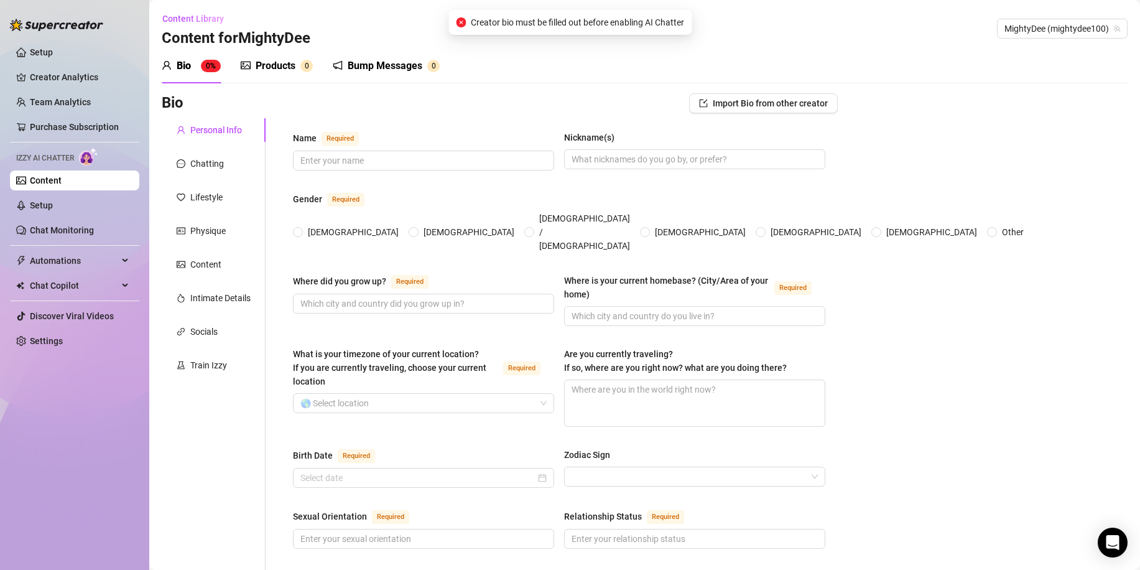 Image resolution: width=1140 pixels, height=570 pixels. Describe the element at coordinates (21, 261) in the screenshot. I see `span: thunderbolt` at that location.